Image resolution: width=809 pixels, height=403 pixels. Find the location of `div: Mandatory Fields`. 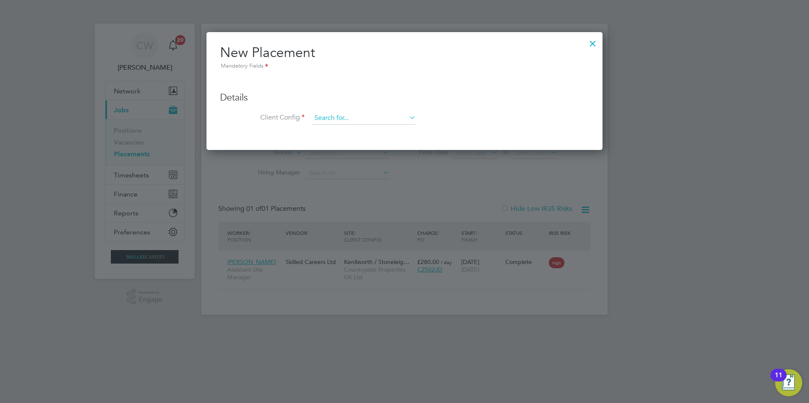

div: Mandatory Fields is located at coordinates (404, 66).